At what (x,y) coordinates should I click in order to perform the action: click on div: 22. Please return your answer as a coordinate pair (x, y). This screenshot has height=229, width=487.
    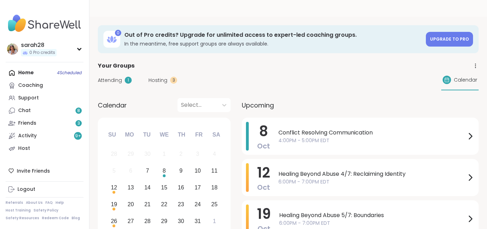
    Looking at the image, I should click on (164, 204).